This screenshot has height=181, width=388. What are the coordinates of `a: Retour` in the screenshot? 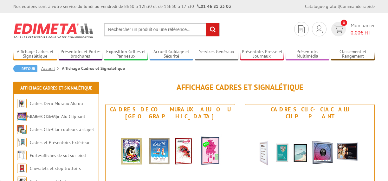 It's located at (25, 69).